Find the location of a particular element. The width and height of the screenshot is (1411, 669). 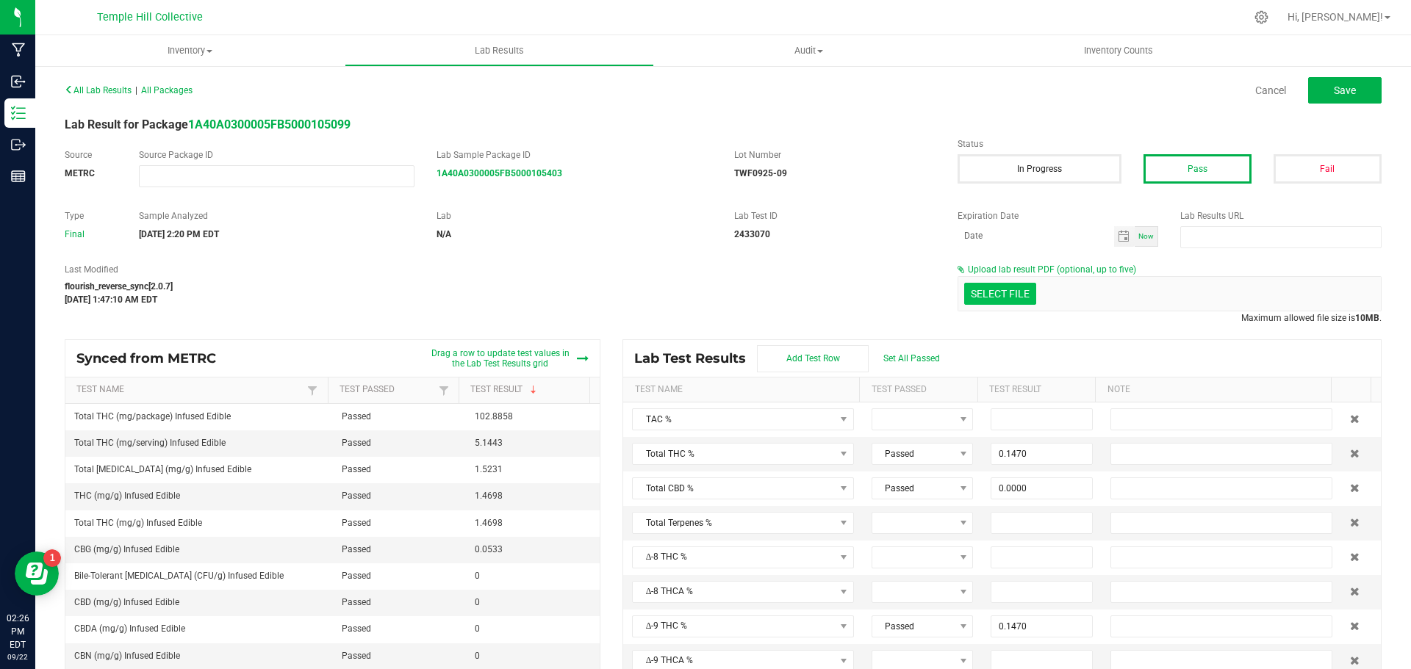

input: Date is located at coordinates (1035, 235).